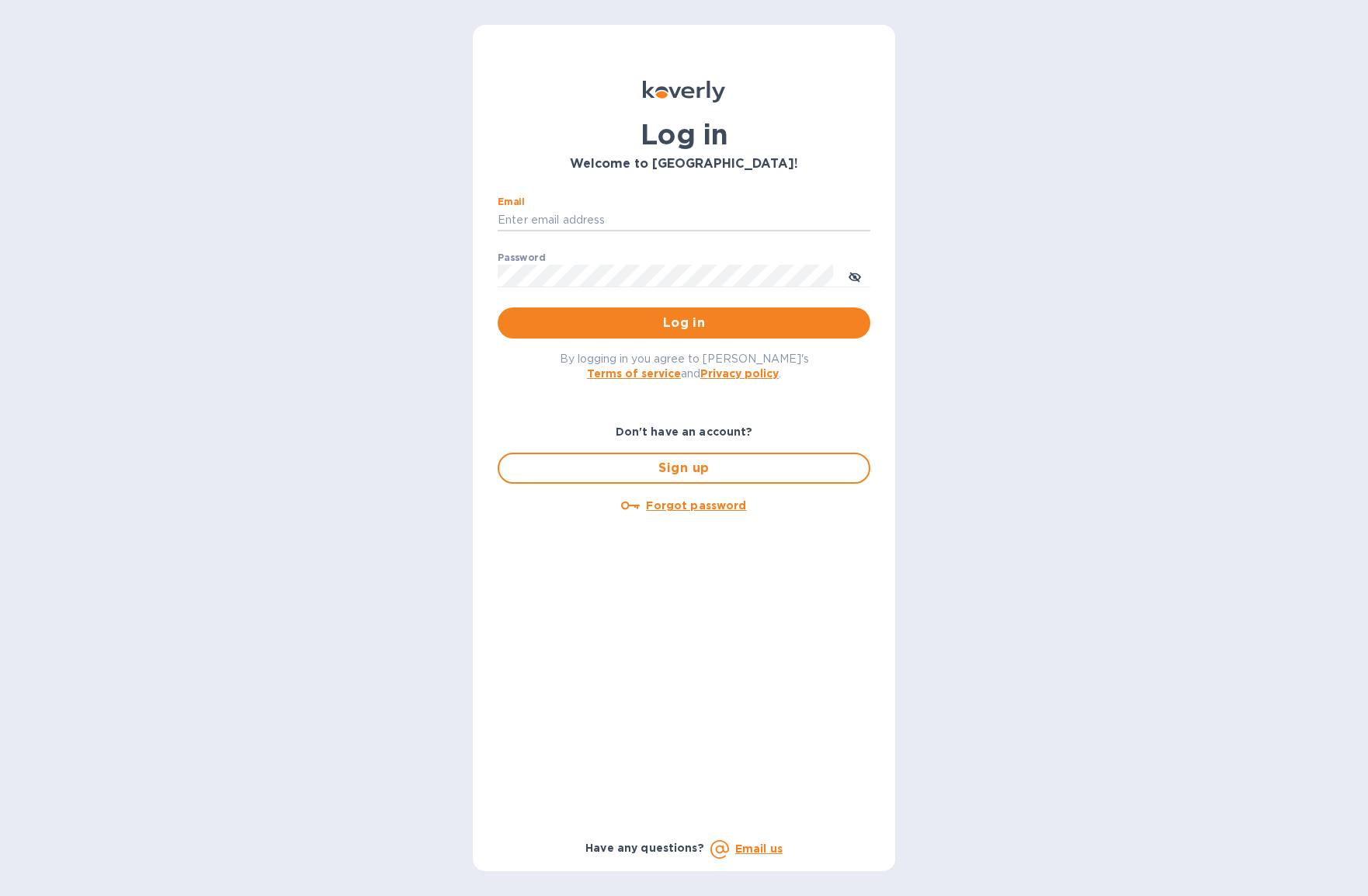  What do you see at coordinates (684, 468) in the screenshot?
I see `button: Sign up` at bounding box center [684, 468].